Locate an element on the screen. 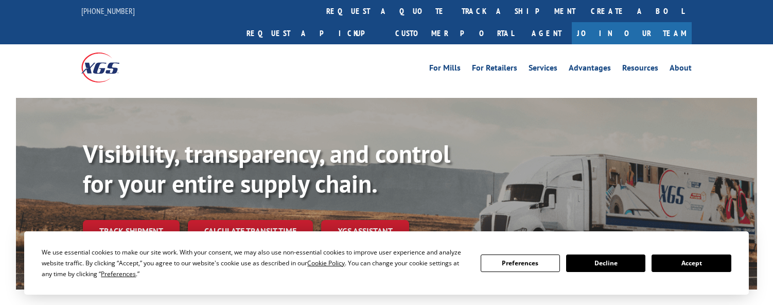  button: Decline is located at coordinates (606, 263).